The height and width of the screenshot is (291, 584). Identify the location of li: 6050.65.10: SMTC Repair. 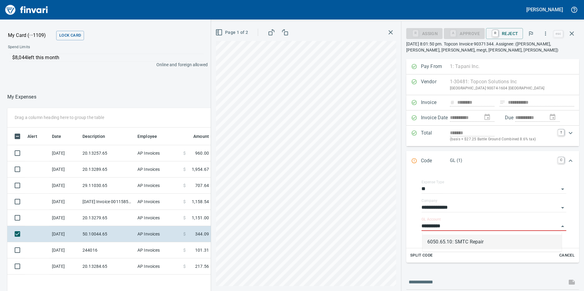
(492, 242).